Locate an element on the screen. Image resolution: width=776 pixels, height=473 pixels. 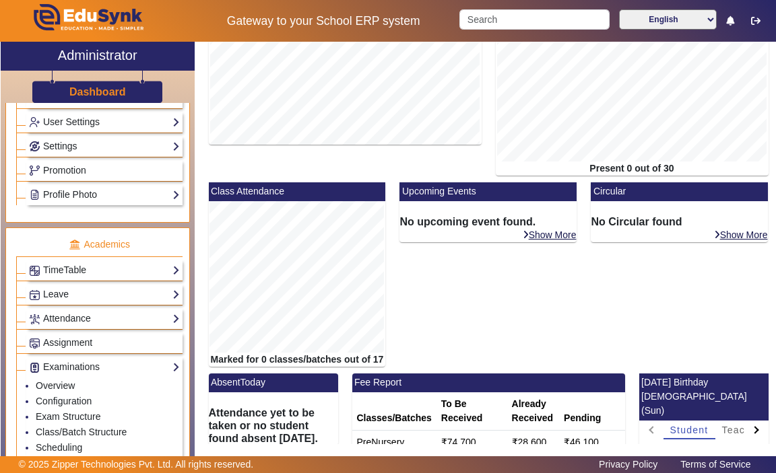
a: Assignment is located at coordinates (104, 343).